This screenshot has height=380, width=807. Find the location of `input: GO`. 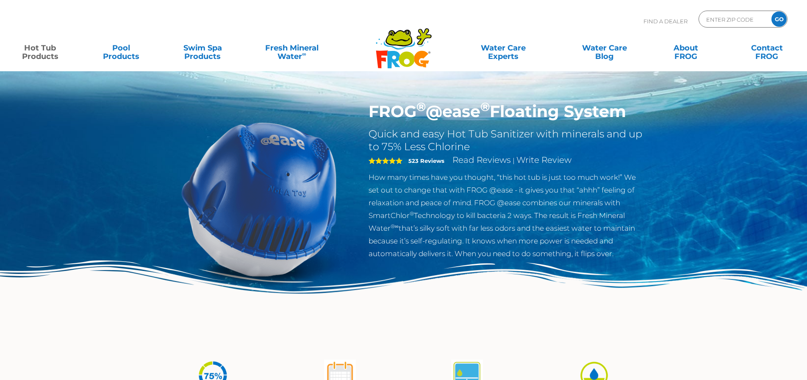

input: GO is located at coordinates (779, 19).